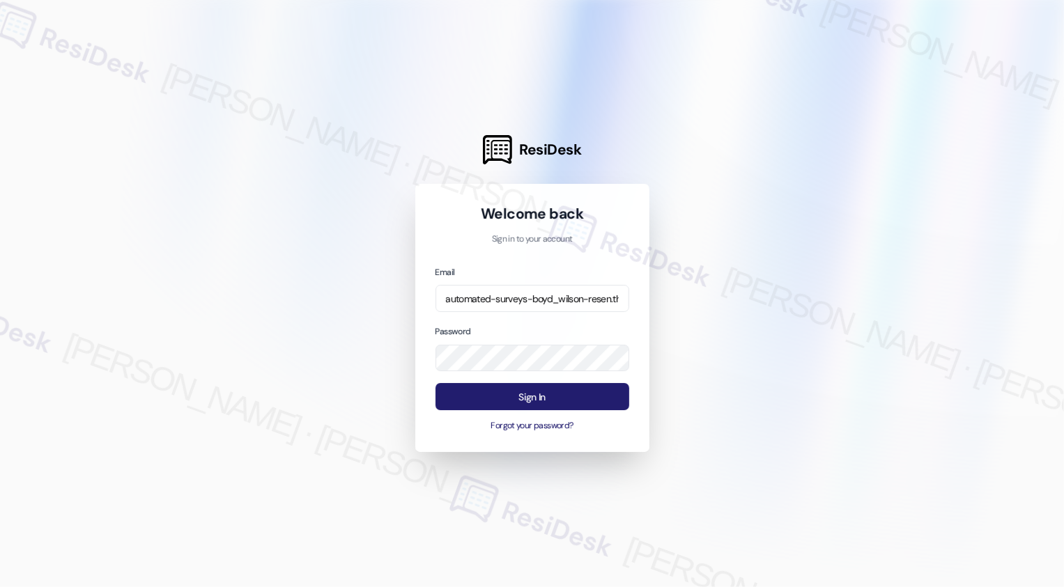 This screenshot has width=1064, height=587. Describe the element at coordinates (532, 298) in the screenshot. I see `input: name@example.com` at that location.